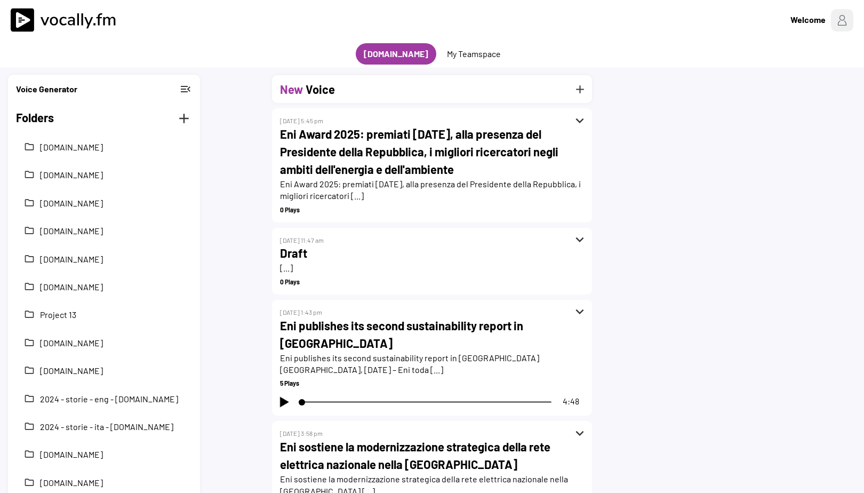  What do you see at coordinates (112, 315) in the screenshot?
I see `button: Project 13` at bounding box center [112, 315].